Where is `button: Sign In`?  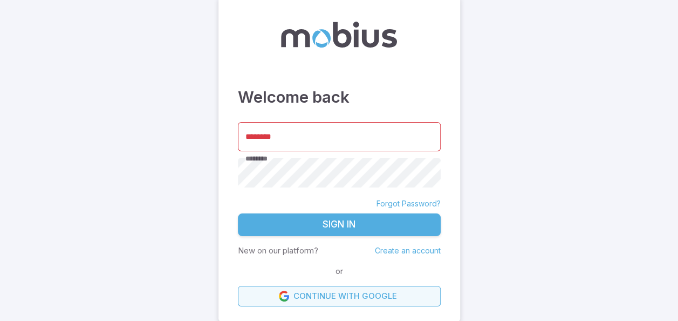
button: Sign In is located at coordinates (339, 225).